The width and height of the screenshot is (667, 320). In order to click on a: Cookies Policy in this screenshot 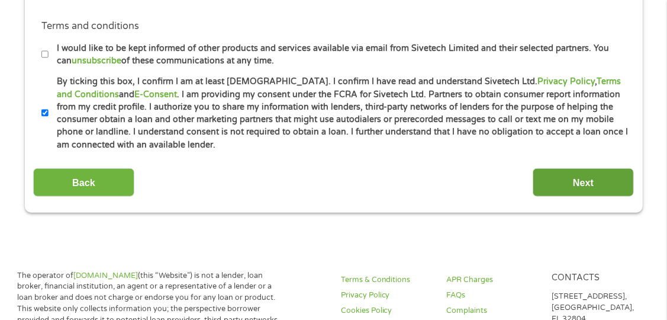, I will do `click(386, 310)`.